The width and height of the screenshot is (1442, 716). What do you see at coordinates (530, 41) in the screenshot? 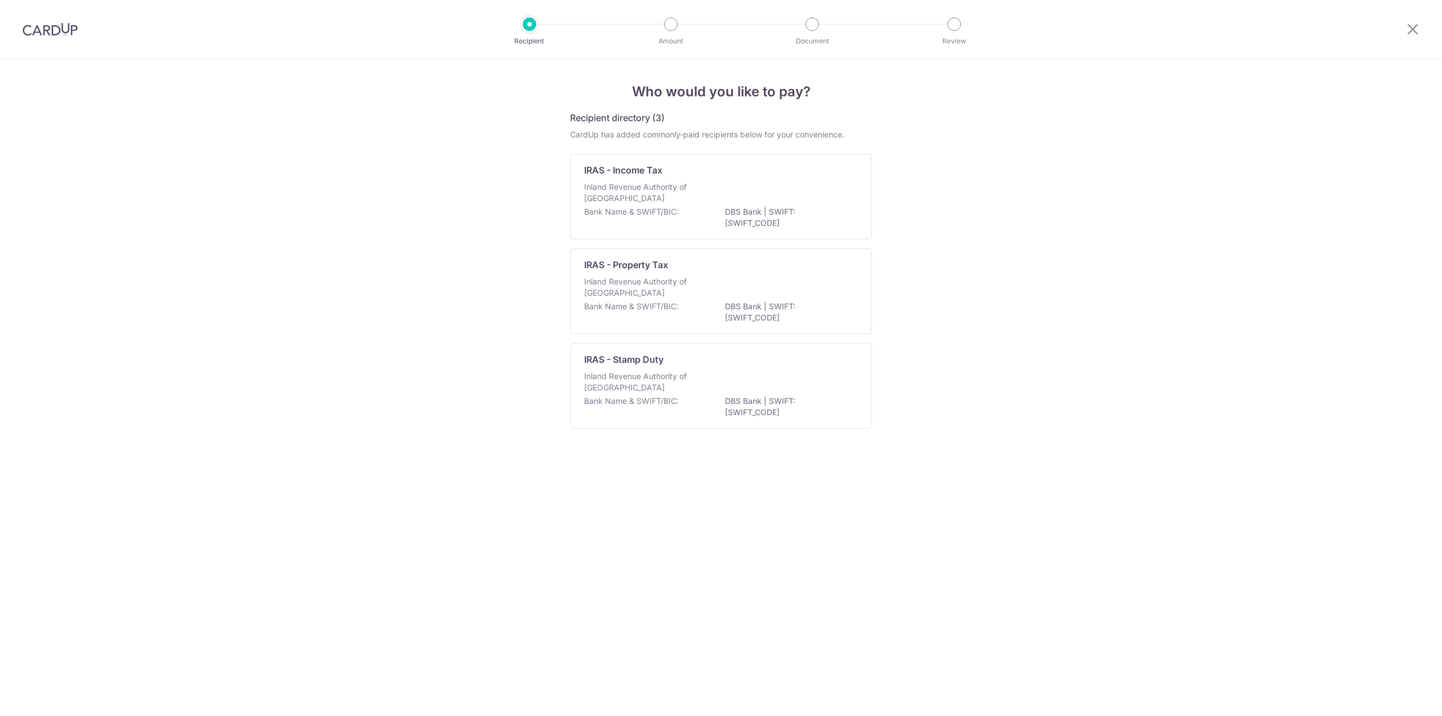
I see `p: Recipient` at bounding box center [530, 41].